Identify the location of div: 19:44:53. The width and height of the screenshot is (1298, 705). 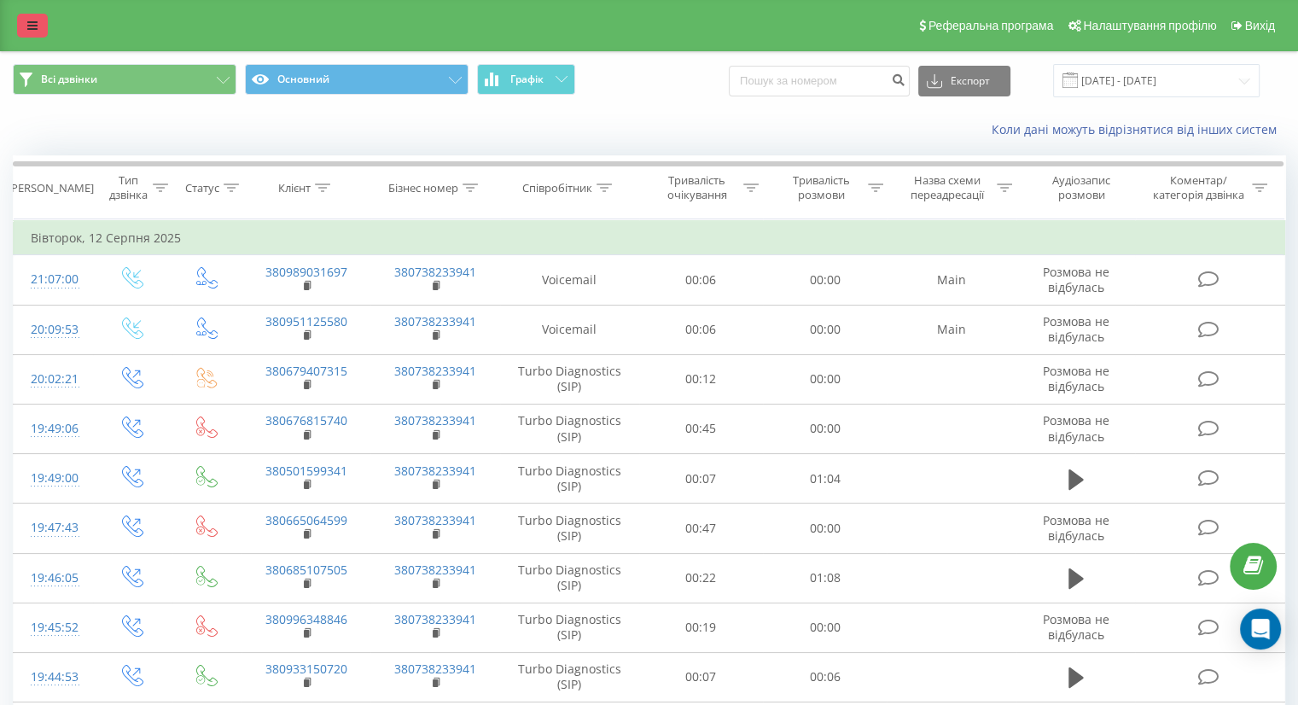
(53, 677).